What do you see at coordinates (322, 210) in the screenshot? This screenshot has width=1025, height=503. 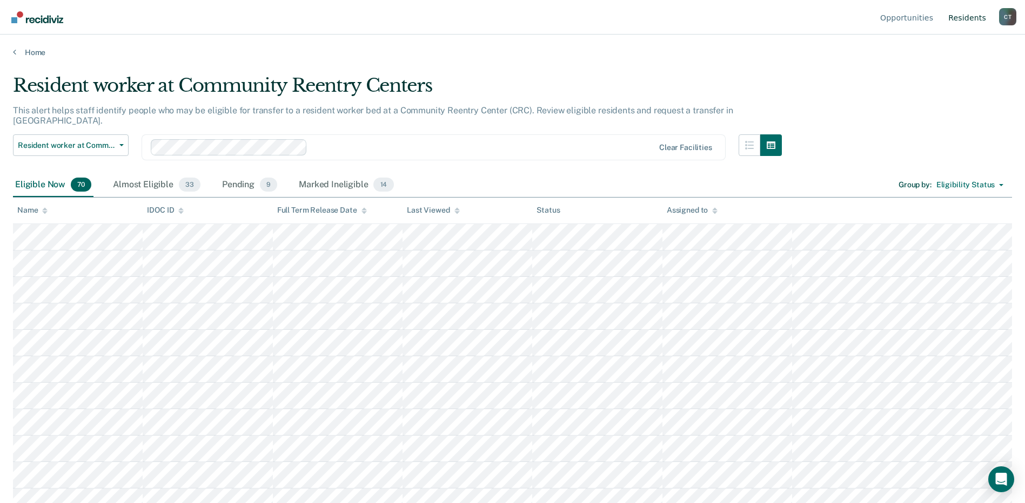 I see `div: Full Term Release Date` at bounding box center [322, 210].